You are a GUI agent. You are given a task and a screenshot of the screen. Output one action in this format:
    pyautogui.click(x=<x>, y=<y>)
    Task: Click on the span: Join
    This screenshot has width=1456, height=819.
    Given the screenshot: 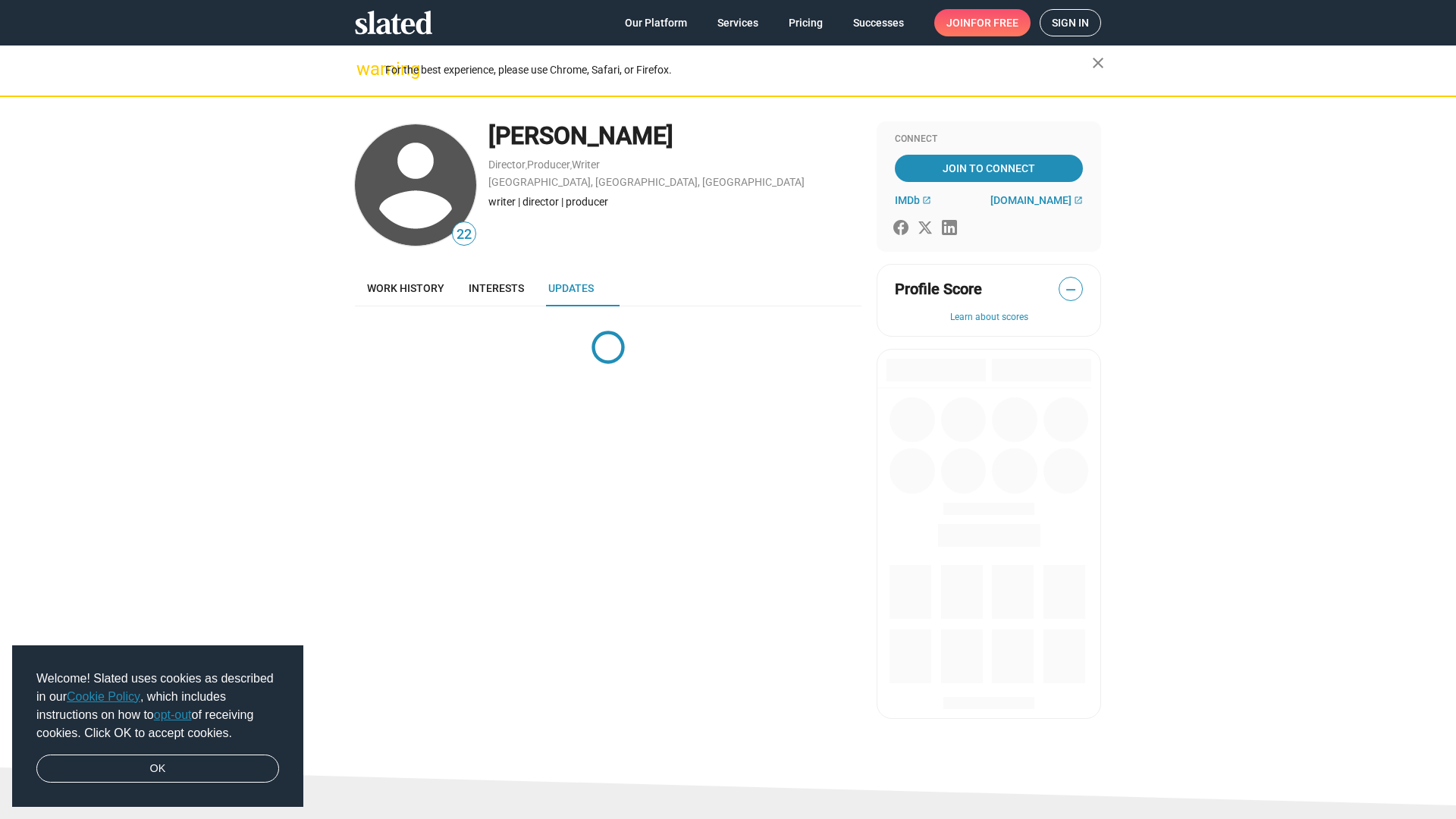 What is the action you would take?
    pyautogui.click(x=983, y=23)
    